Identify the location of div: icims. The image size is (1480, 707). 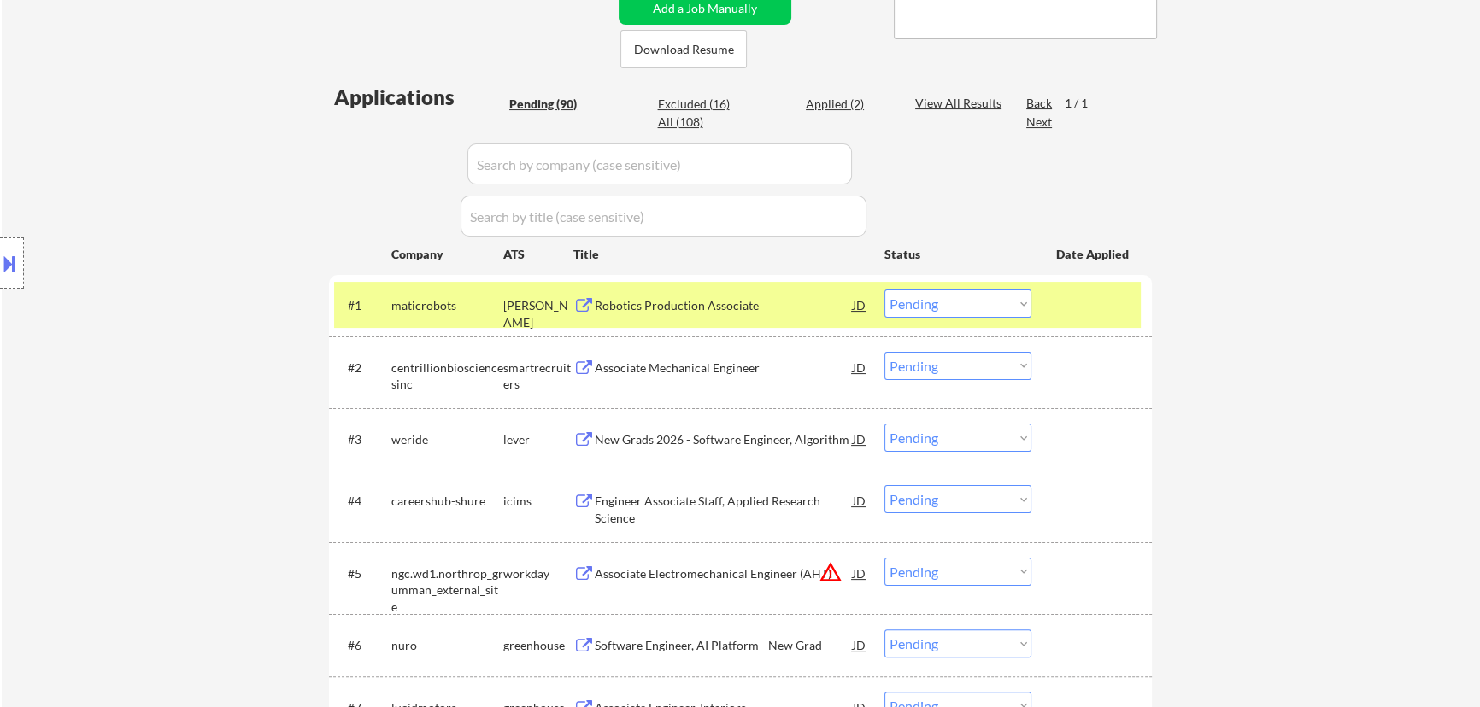
(538, 502).